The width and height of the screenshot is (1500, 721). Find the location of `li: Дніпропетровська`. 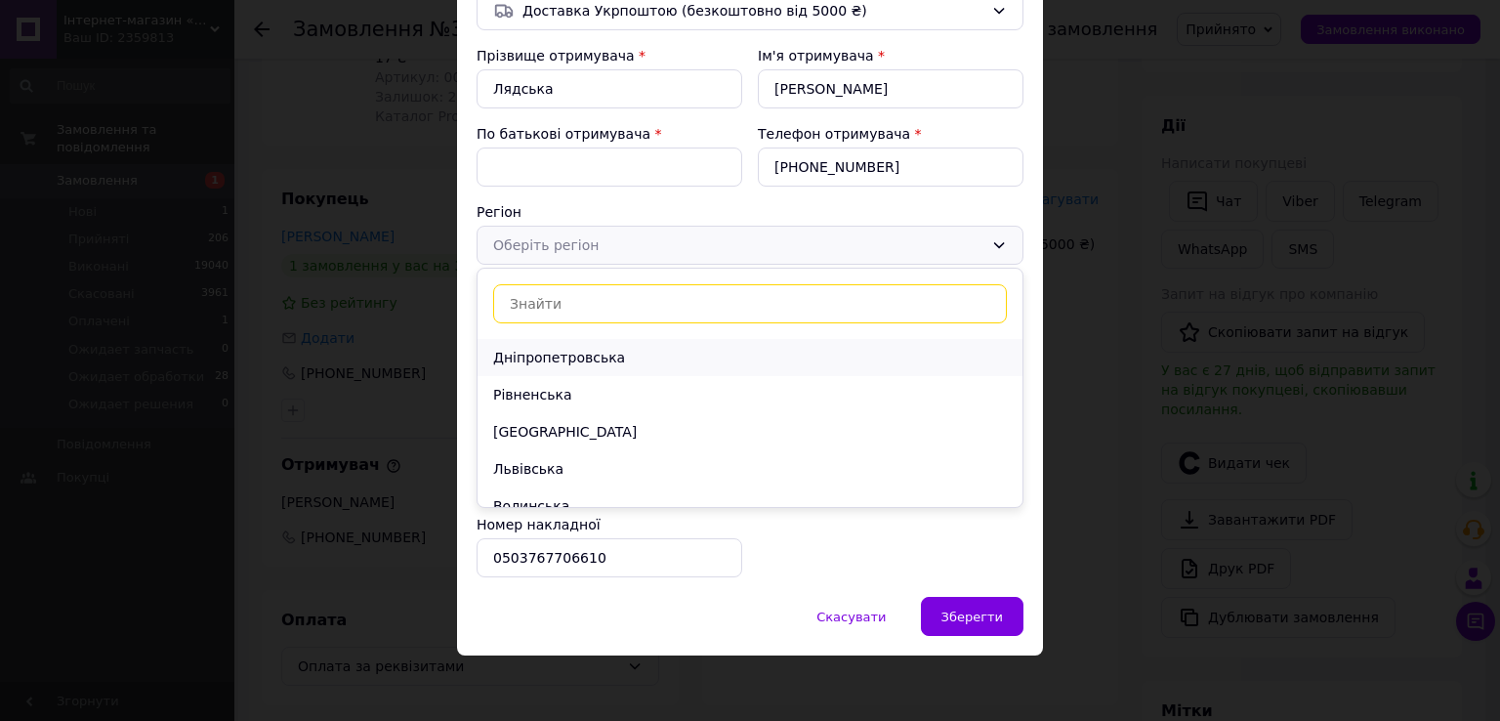

li: Дніпропетровська is located at coordinates (750, 357).